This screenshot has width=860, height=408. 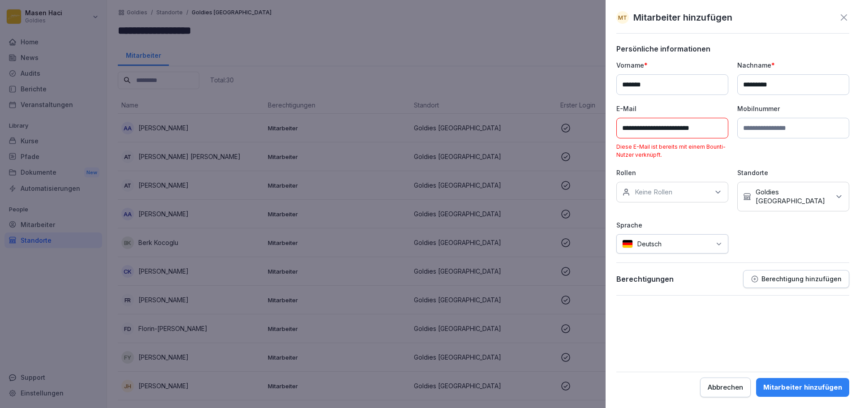 What do you see at coordinates (672, 151) in the screenshot?
I see `p: Diese E-Mail ist bereits mit einem Bounti-Nutzer verknüpft.` at bounding box center [672, 151].